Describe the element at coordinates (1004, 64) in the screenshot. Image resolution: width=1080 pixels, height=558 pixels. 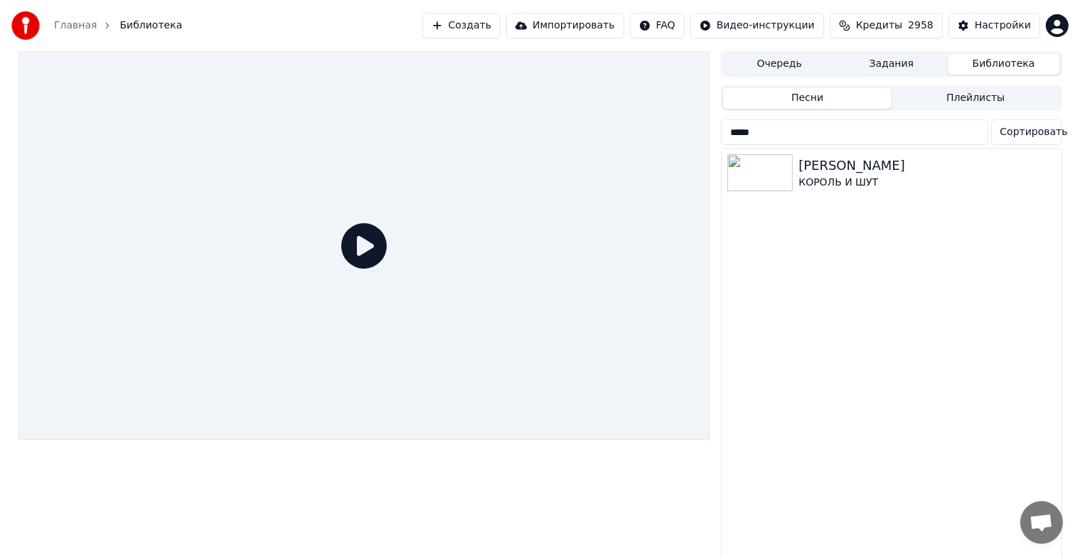
I see `button: Библиотека` at that location.